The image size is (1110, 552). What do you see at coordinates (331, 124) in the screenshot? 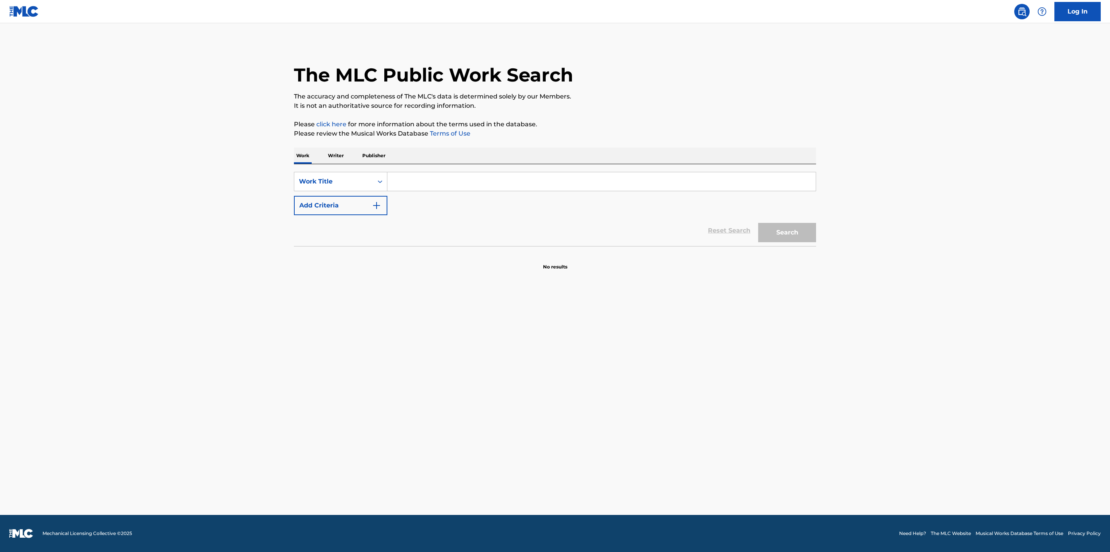
I see `a: click here` at bounding box center [331, 124].